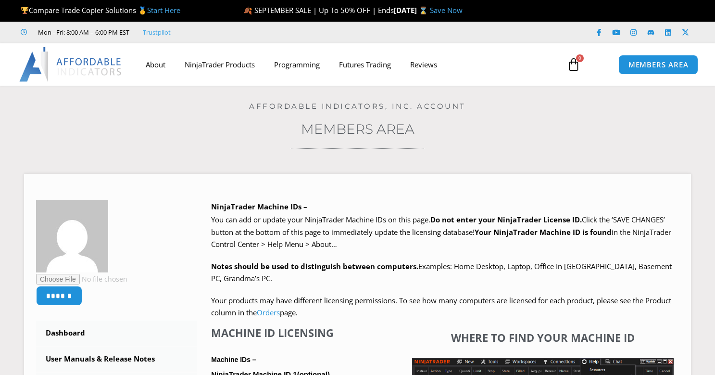 The width and height of the screenshot is (715, 375). Describe the element at coordinates (441, 306) in the screenshot. I see `span: Your products may have different licensing permissions. To see how many computers are licensed fo...` at that location.